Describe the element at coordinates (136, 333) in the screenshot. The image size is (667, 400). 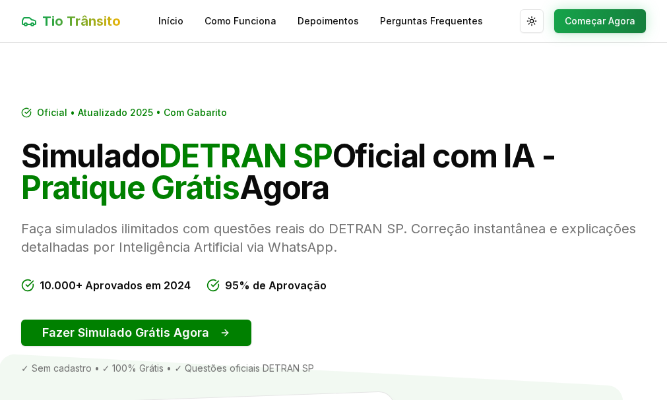
I see `a: Fazer Simulado Grátis Agora` at that location.